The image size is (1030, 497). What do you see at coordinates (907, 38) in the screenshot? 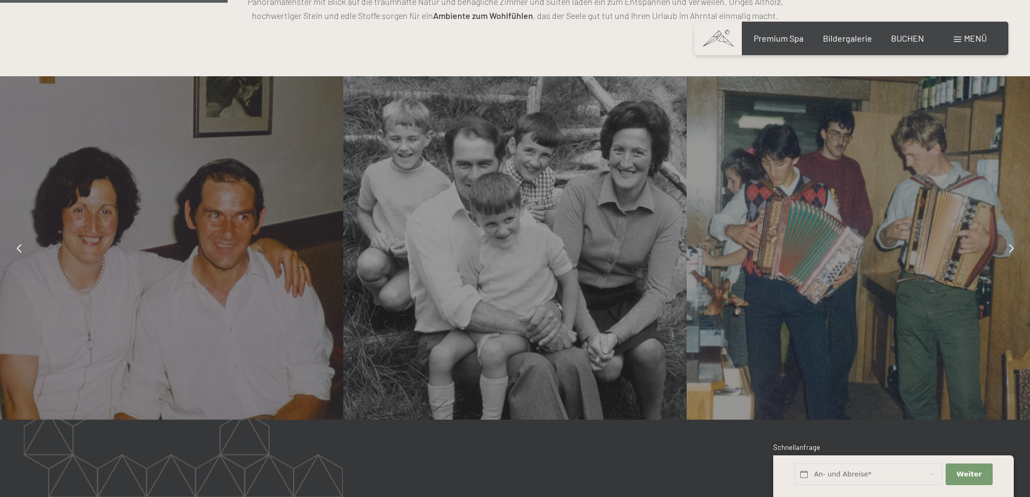
I see `a: BUCHEN` at bounding box center [907, 38].